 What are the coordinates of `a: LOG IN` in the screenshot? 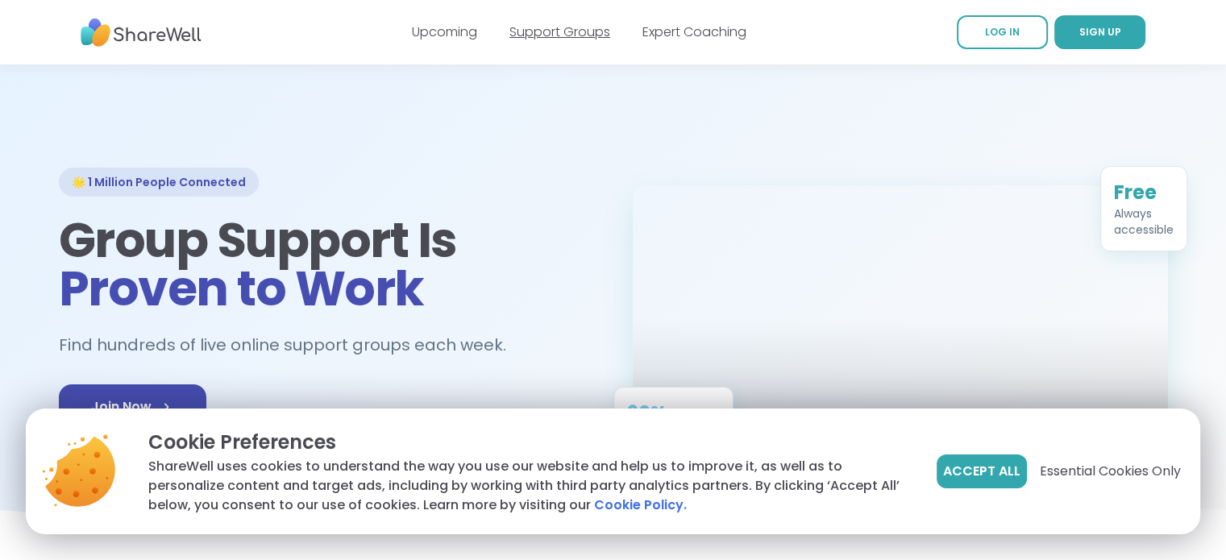 It's located at (1002, 32).